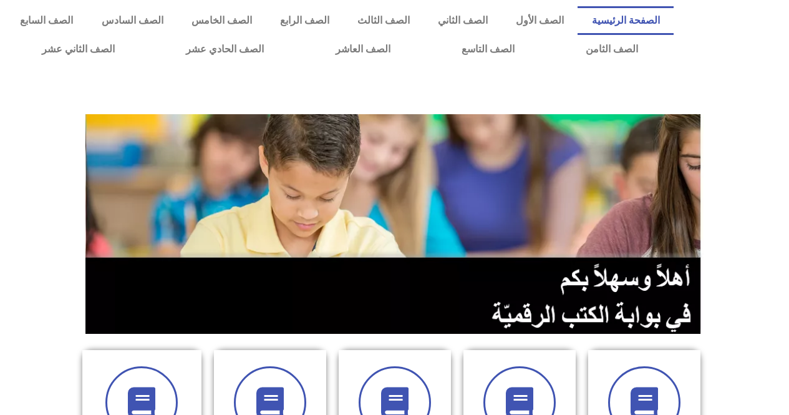  I want to click on a: الصفحة الرئيسية, so click(625, 21).